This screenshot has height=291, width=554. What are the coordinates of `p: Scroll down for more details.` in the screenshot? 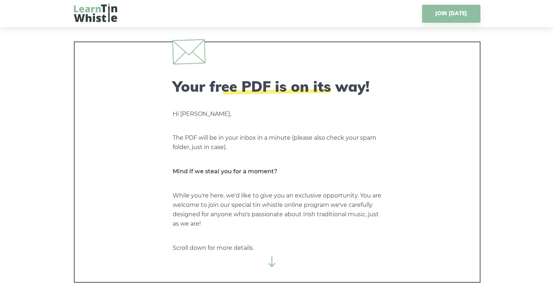 It's located at (277, 248).